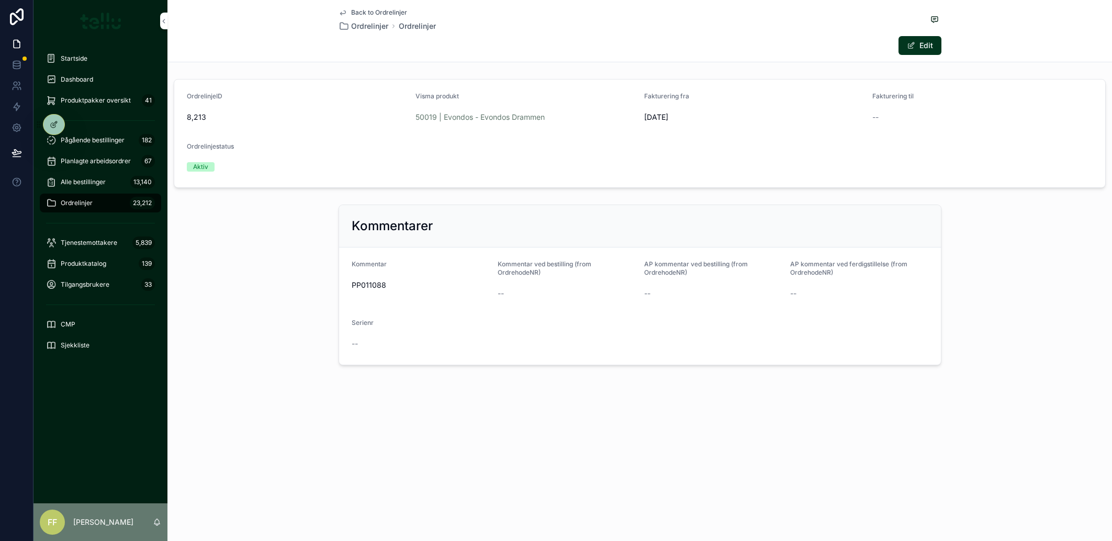 The image size is (1112, 541). What do you see at coordinates (100, 59) in the screenshot?
I see `a: Startside` at bounding box center [100, 59].